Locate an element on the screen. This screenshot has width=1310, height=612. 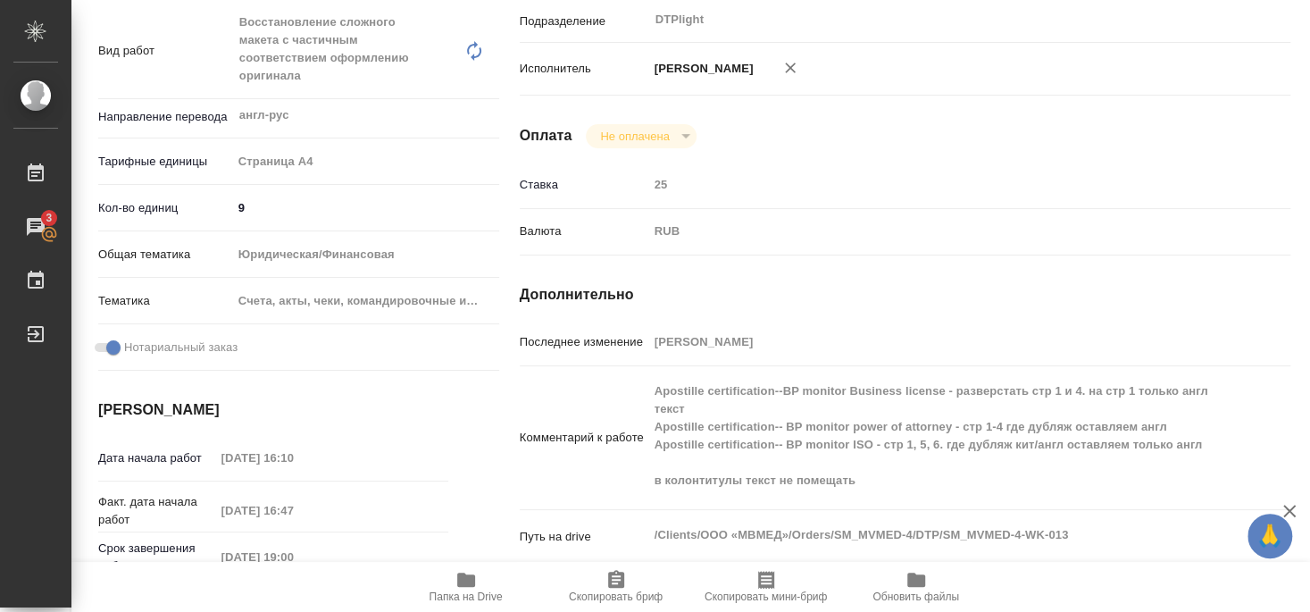
h4: Оплата is located at coordinates (546, 136).